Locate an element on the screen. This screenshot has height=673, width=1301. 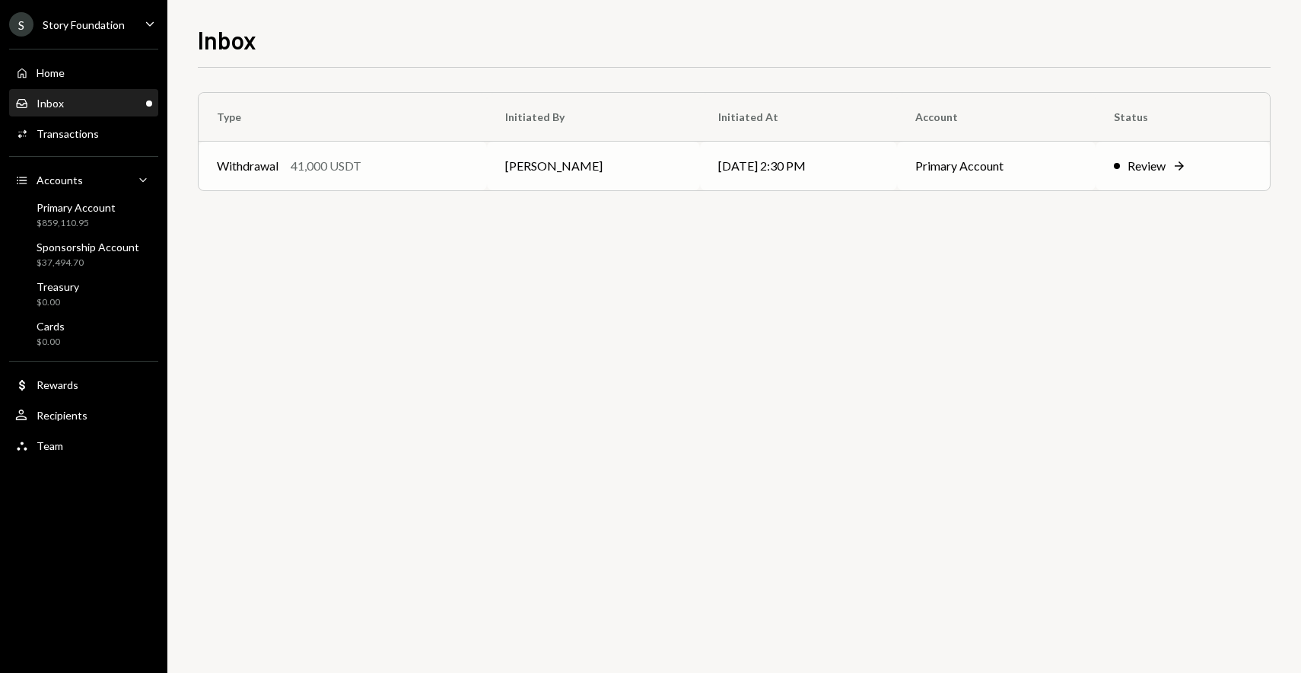
div: Inbox is located at coordinates (50, 103).